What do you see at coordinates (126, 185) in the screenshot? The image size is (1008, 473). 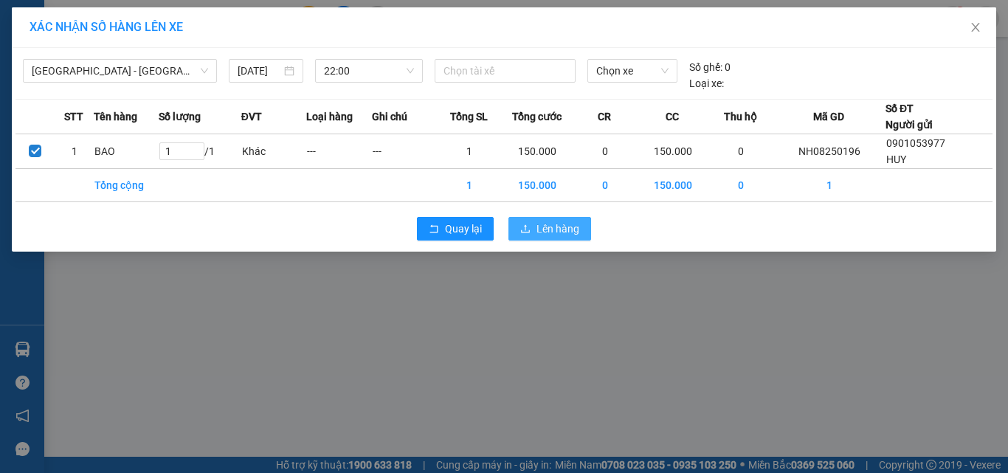 I see `td: Tổng cộng` at bounding box center [126, 185].